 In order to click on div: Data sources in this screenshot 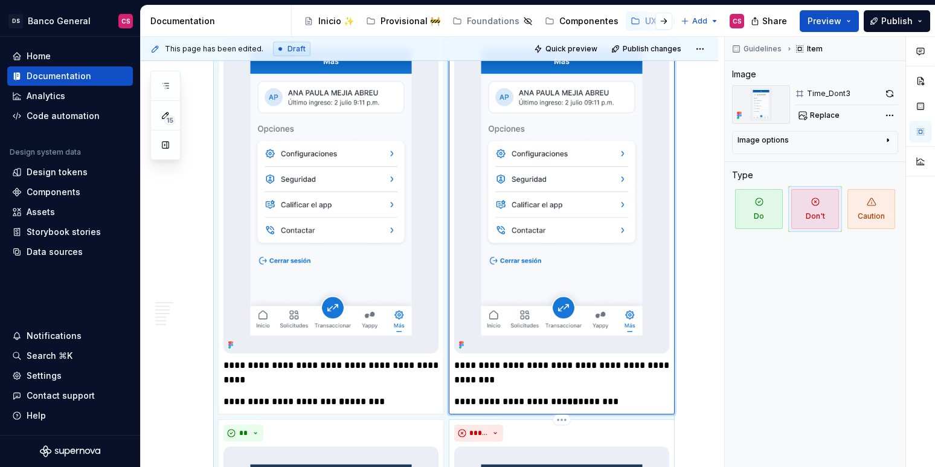, I will do `click(54, 252)`.